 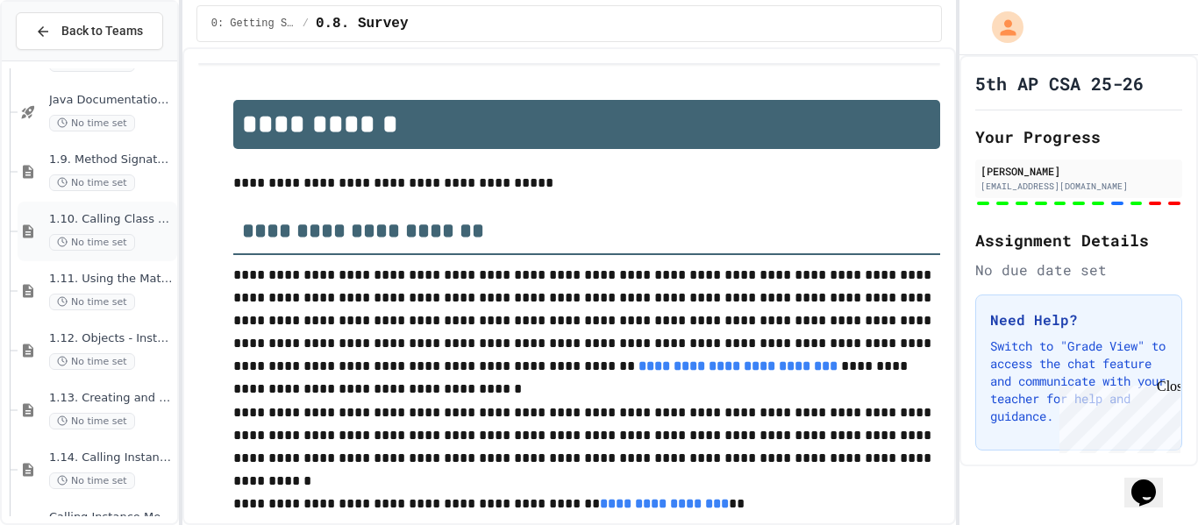 I want to click on h2: Assignment Details, so click(x=1079, y=240).